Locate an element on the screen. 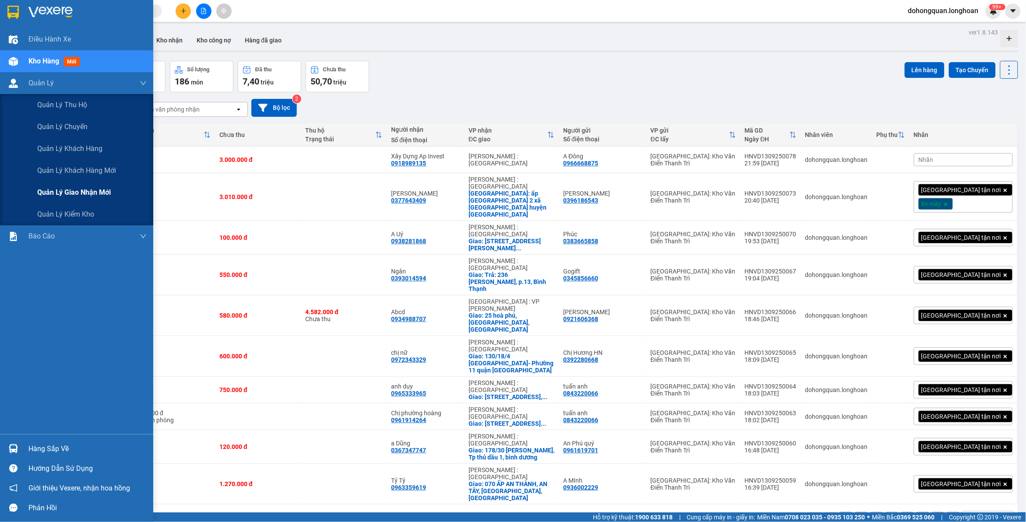  div: Số lượng is located at coordinates (198, 70).